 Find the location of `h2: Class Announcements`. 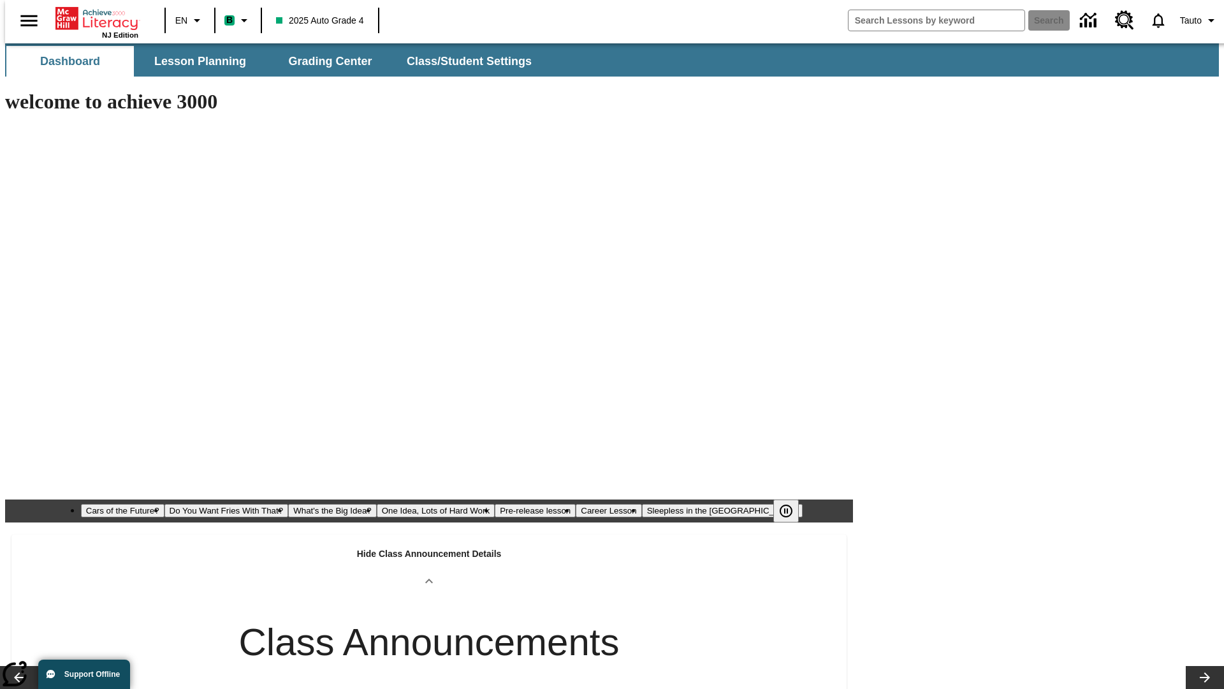

h2: Class Announcements is located at coordinates (429, 642).